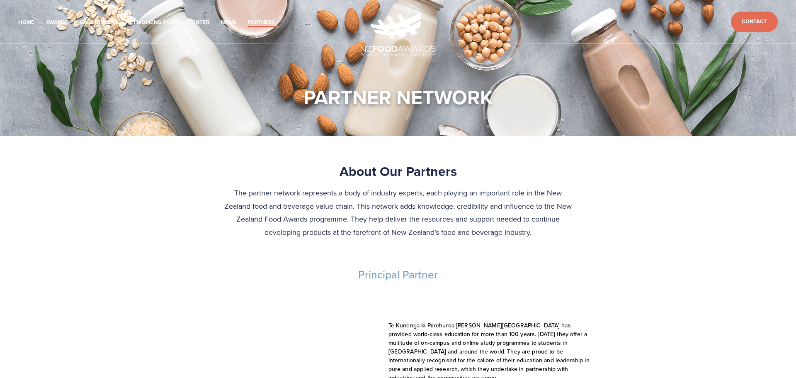 The height and width of the screenshot is (378, 796). What do you see at coordinates (26, 22) in the screenshot?
I see `a: Home` at bounding box center [26, 22].